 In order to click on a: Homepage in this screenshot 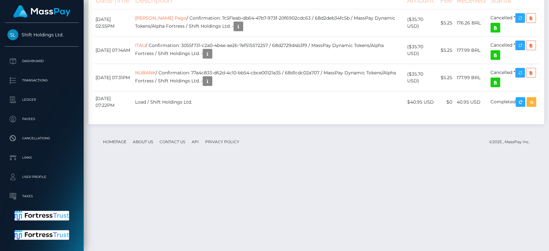, I will do `click(115, 142)`.